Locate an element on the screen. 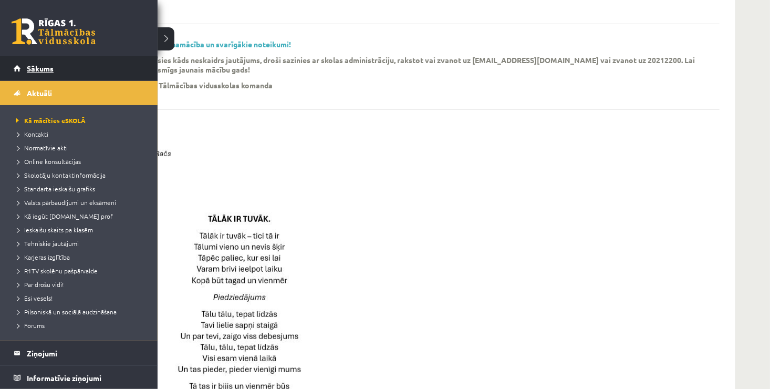  a: Par drošu vidi! is located at coordinates (80, 284).